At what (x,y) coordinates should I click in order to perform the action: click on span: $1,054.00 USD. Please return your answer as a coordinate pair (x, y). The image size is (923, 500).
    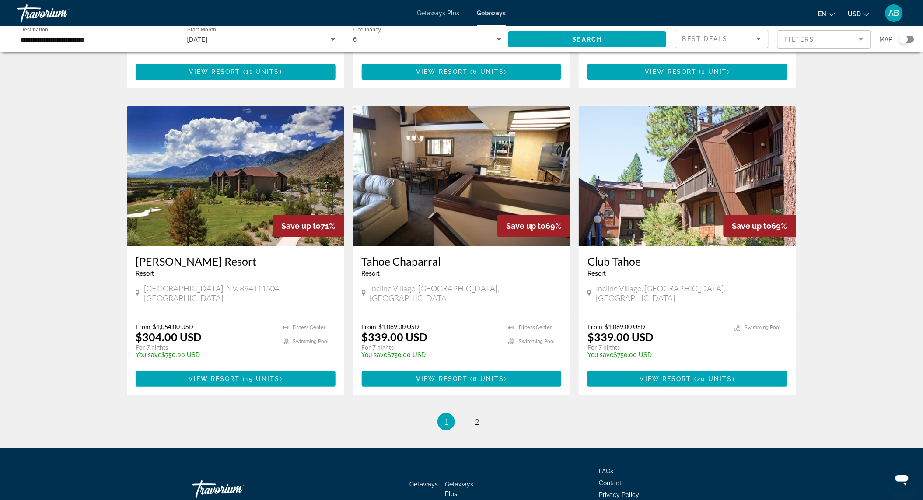
    Looking at the image, I should click on (173, 326).